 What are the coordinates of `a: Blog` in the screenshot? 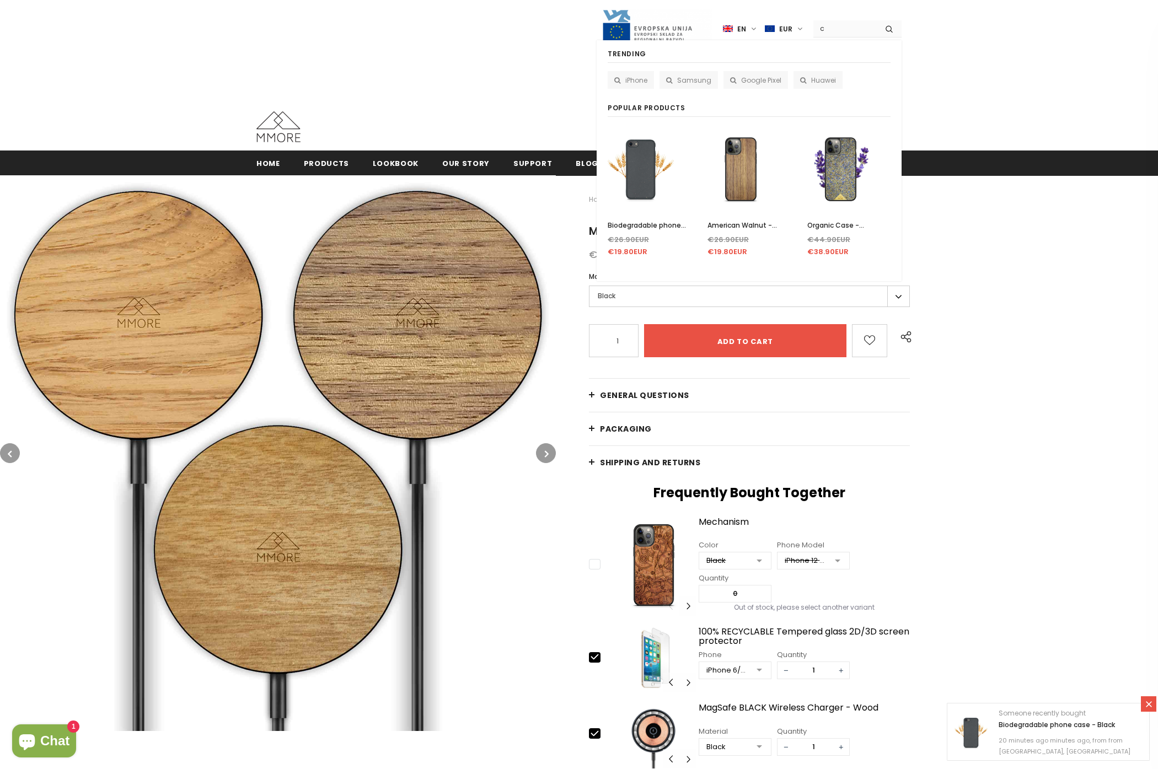 It's located at (587, 163).